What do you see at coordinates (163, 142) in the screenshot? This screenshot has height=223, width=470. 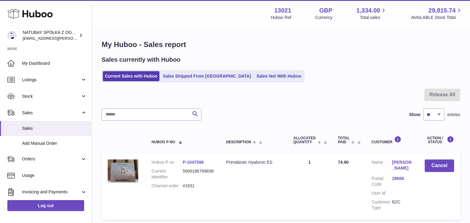 I see `span: Huboo P no` at bounding box center [163, 142].